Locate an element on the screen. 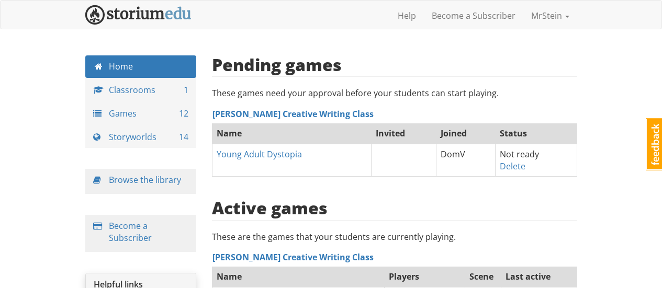 The width and height of the screenshot is (662, 288). span: Not ready is located at coordinates (519, 154).